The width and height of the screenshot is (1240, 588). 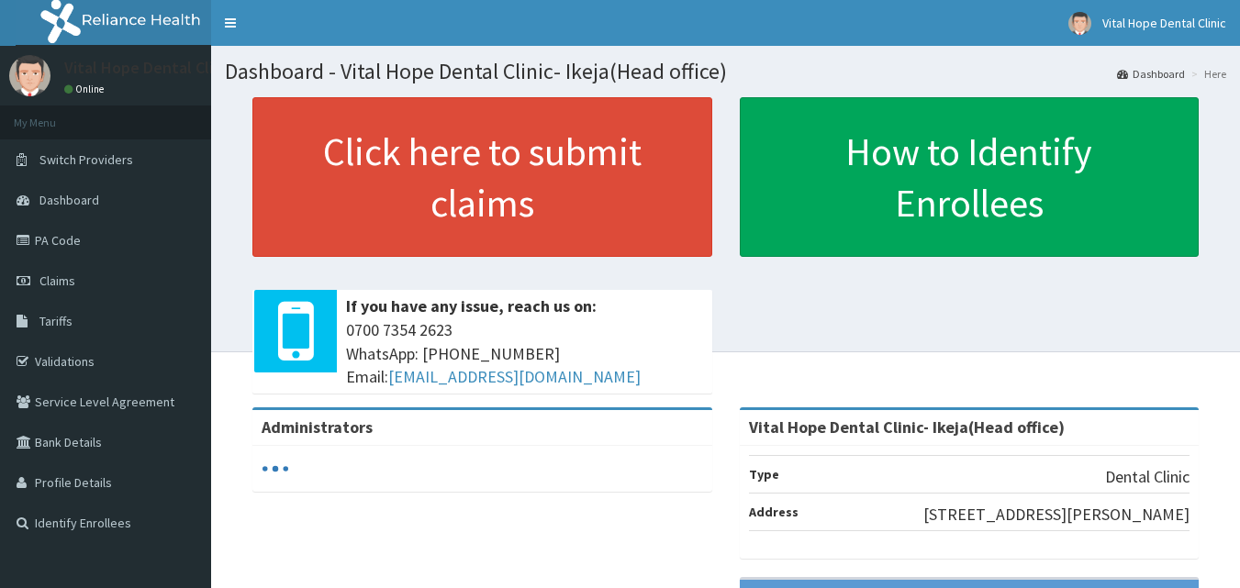 What do you see at coordinates (773, 512) in the screenshot?
I see `b: Address` at bounding box center [773, 512].